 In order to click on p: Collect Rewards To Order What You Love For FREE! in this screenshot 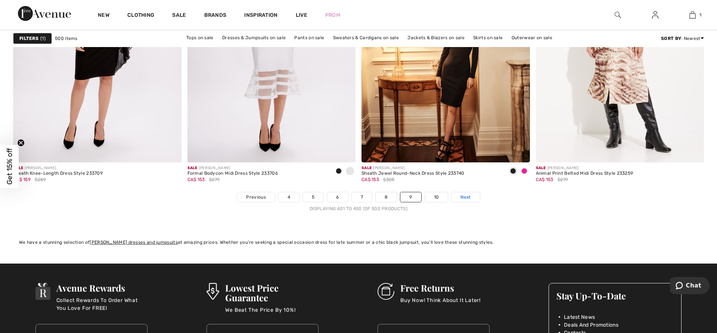, I will do `click(102, 304)`.